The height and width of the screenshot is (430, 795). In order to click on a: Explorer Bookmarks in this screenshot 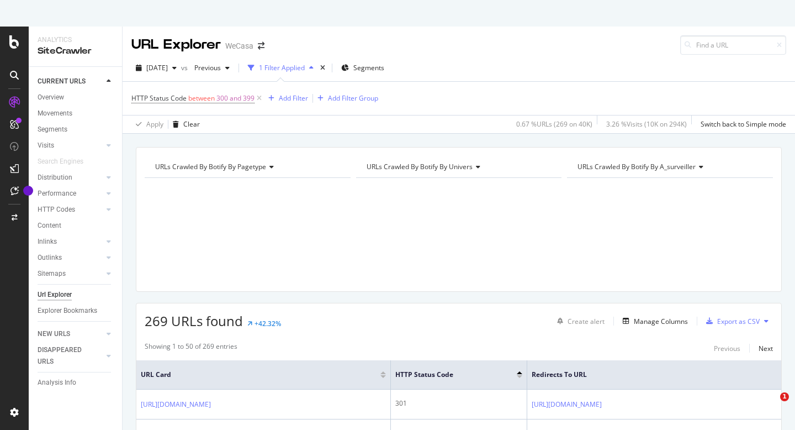, I will do `click(76, 310)`.